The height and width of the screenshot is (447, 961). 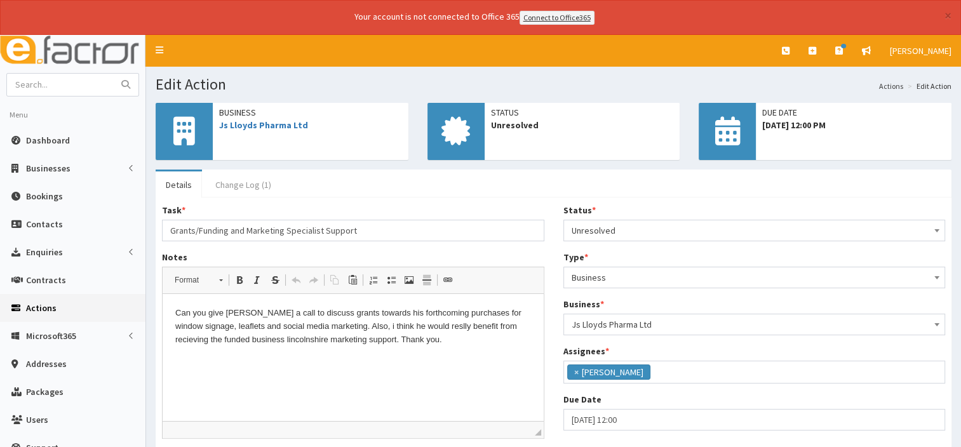 What do you see at coordinates (190, 280) in the screenshot?
I see `span: Format` at bounding box center [190, 280].